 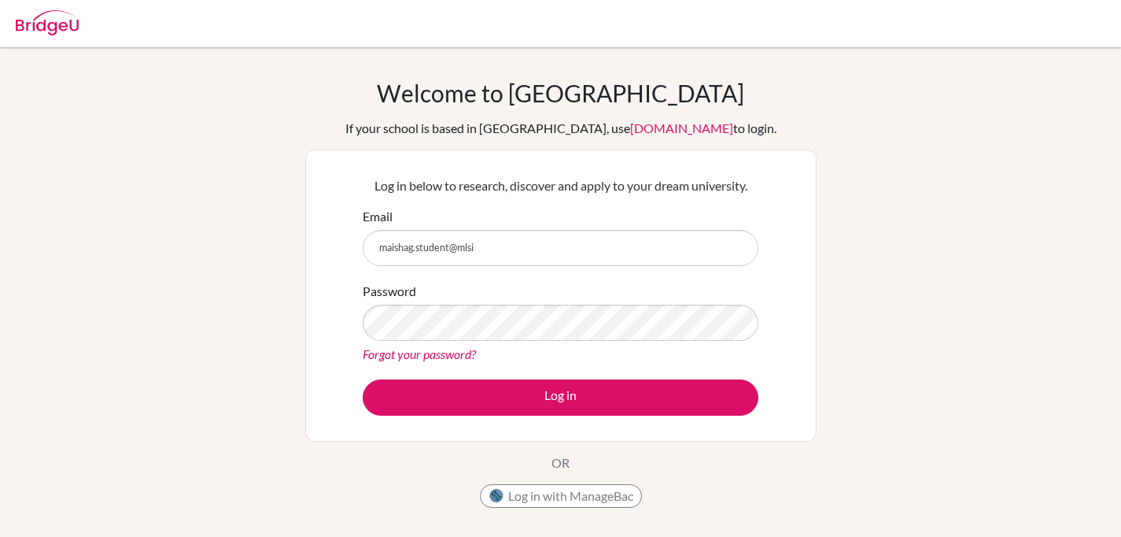 What do you see at coordinates (390, 291) in the screenshot?
I see `label: Password` at bounding box center [390, 291].